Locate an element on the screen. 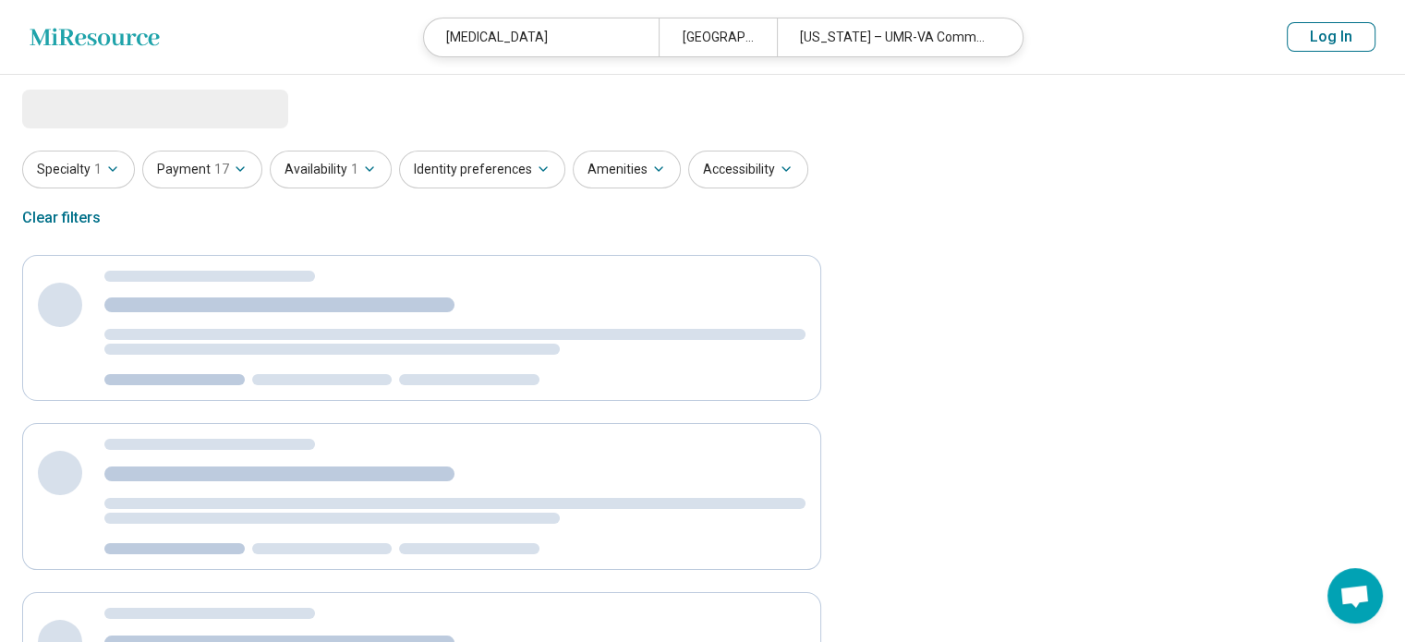 The width and height of the screenshot is (1405, 642). button: Amenities is located at coordinates (627, 169).